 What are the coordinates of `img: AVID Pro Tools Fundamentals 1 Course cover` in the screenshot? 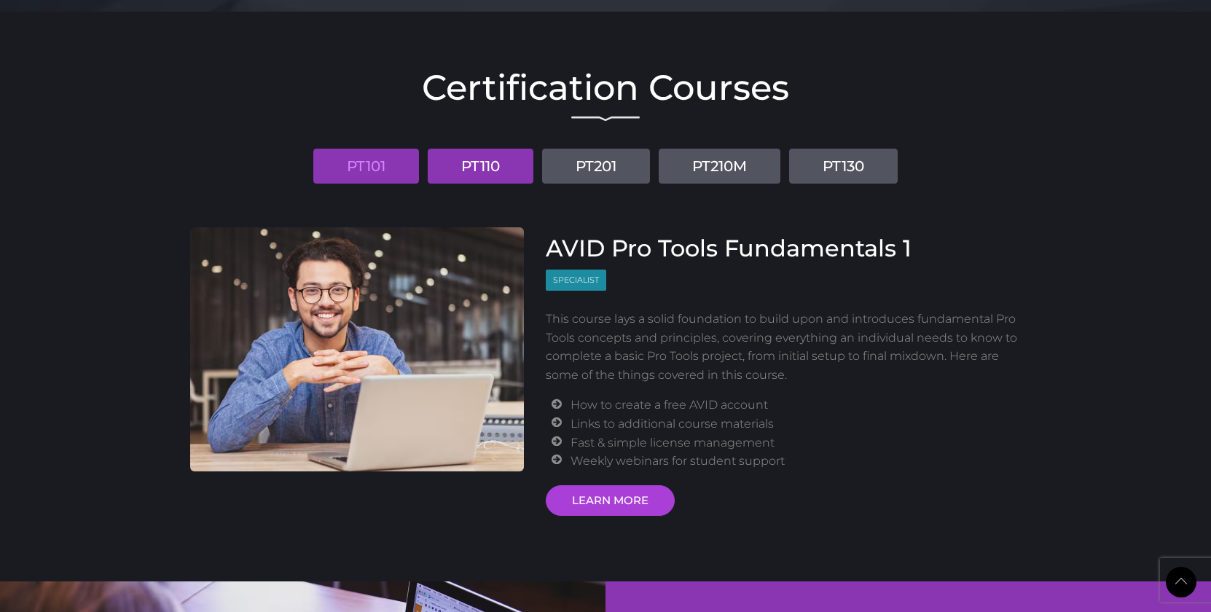 It's located at (357, 349).